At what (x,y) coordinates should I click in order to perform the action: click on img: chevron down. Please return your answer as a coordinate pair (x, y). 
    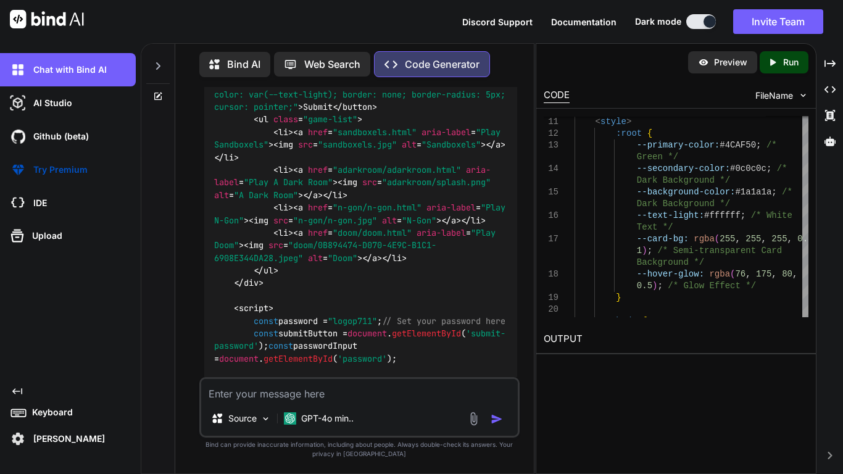
    Looking at the image, I should click on (803, 95).